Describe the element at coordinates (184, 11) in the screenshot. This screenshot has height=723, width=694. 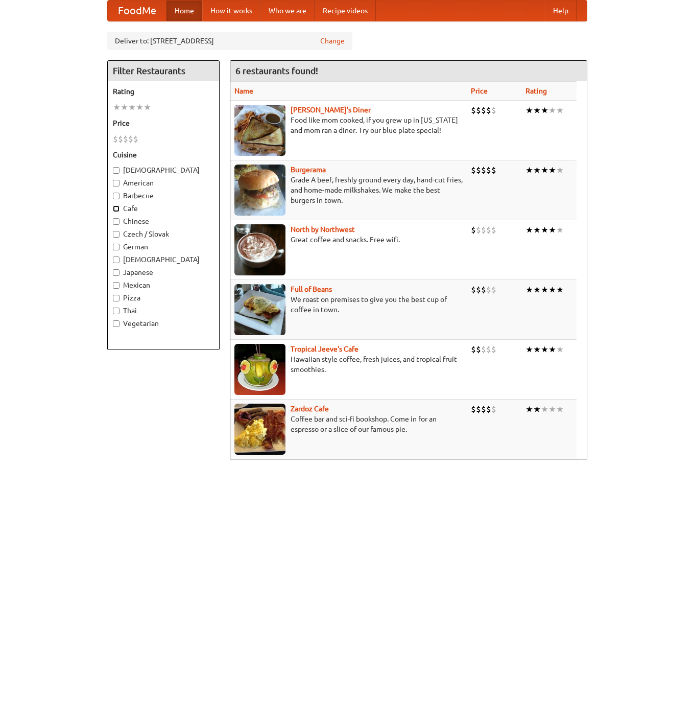
I see `a: Home` at that location.